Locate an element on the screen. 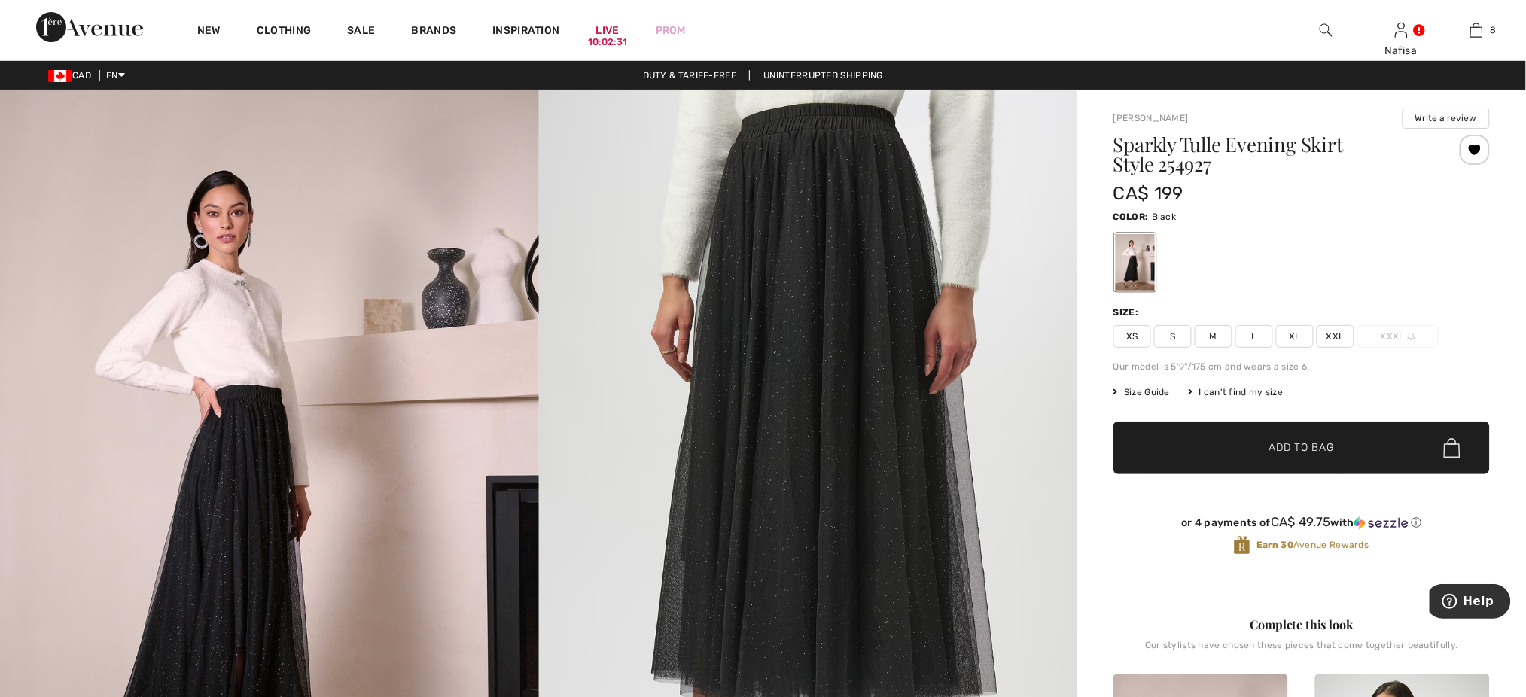 Image resolution: width=1526 pixels, height=697 pixels. div: Complete this look is located at coordinates (1302, 625).